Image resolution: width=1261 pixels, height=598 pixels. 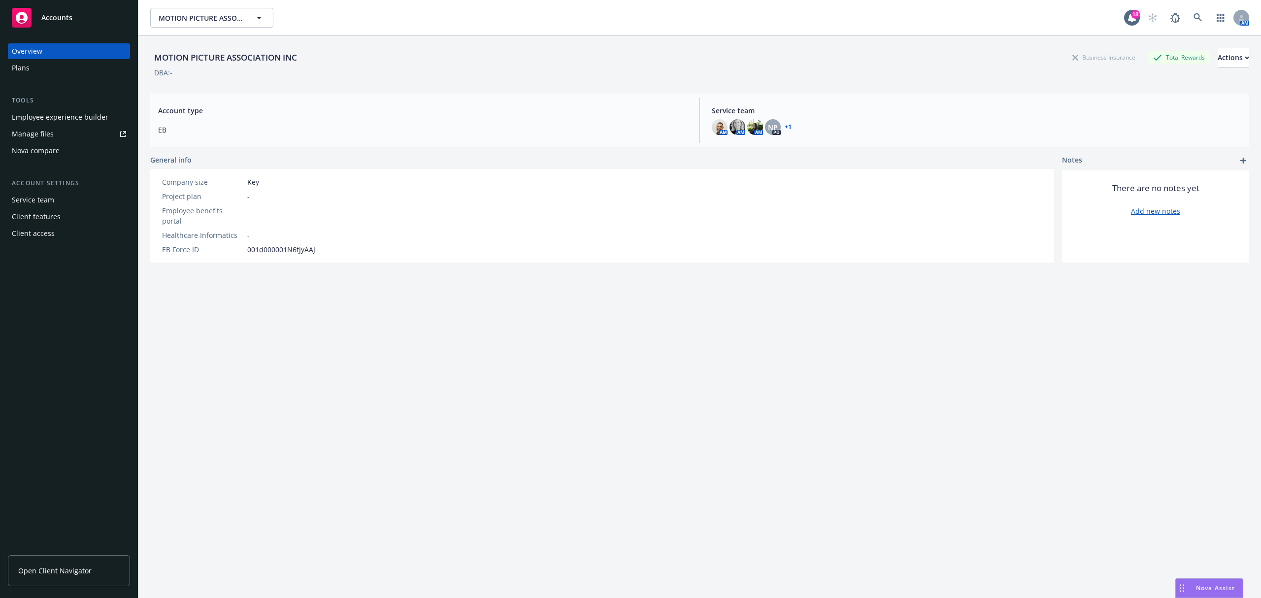 I want to click on a: Search, so click(x=1198, y=18).